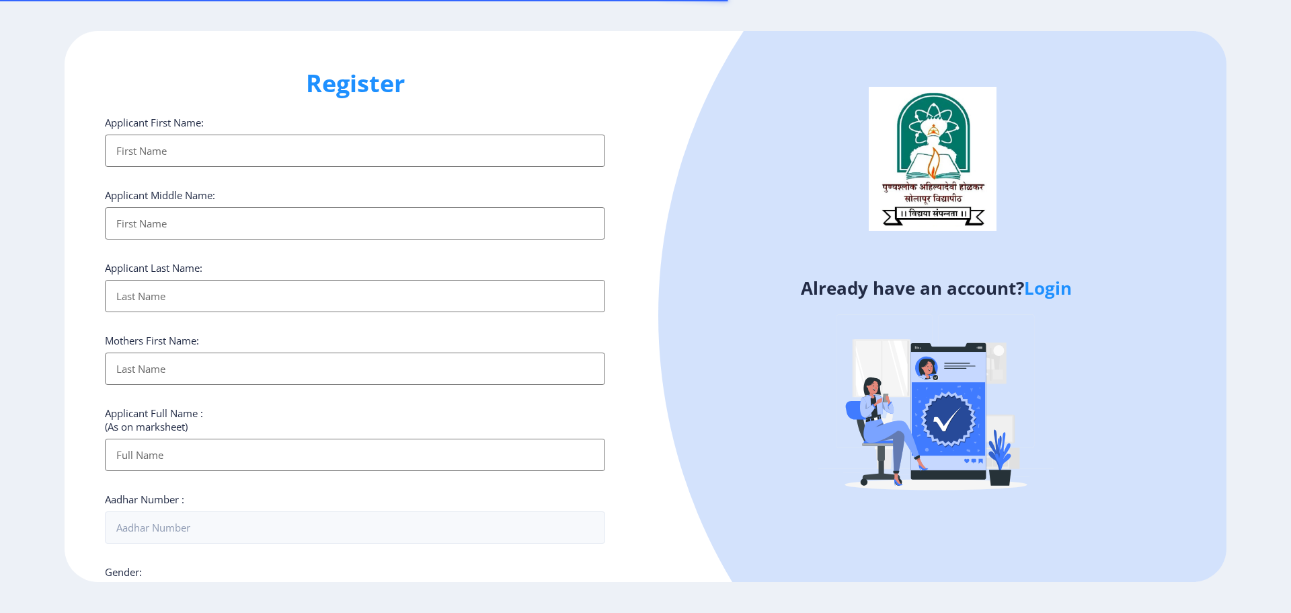  What do you see at coordinates (154, 122) in the screenshot?
I see `label: Applicant First Name:` at bounding box center [154, 122].